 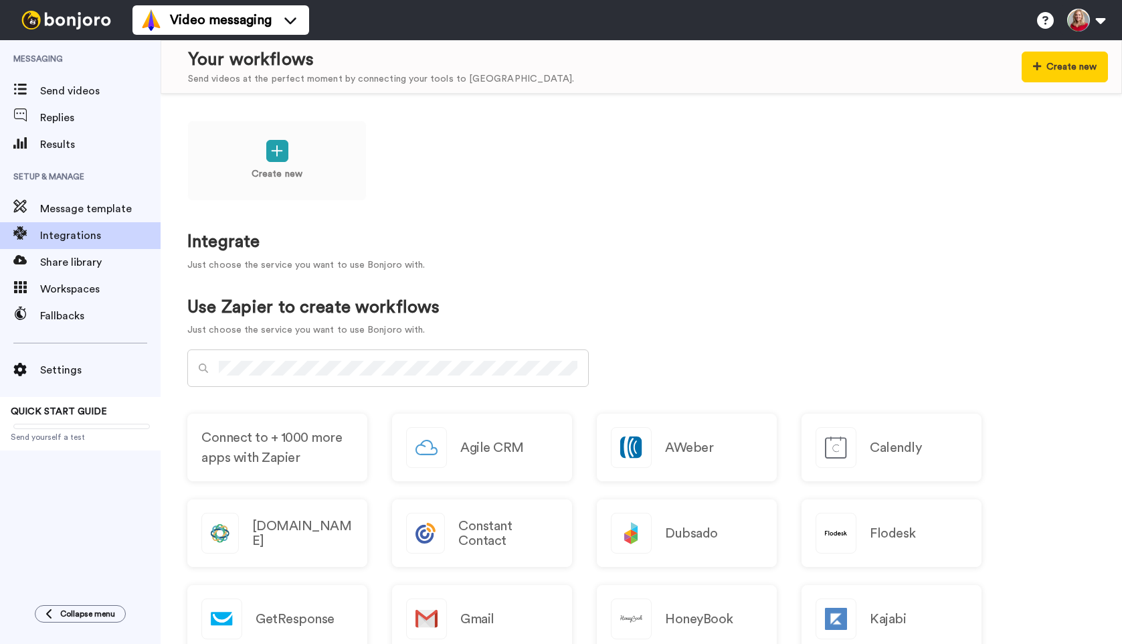 I want to click on h1: Integrate, so click(x=641, y=242).